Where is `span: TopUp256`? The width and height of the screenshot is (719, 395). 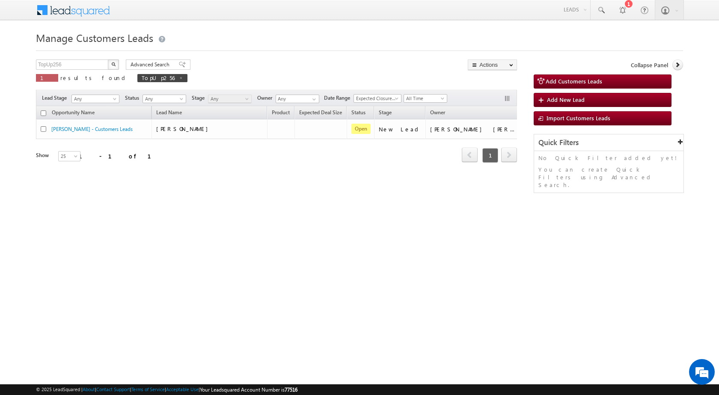 span: TopUp256 is located at coordinates (158, 77).